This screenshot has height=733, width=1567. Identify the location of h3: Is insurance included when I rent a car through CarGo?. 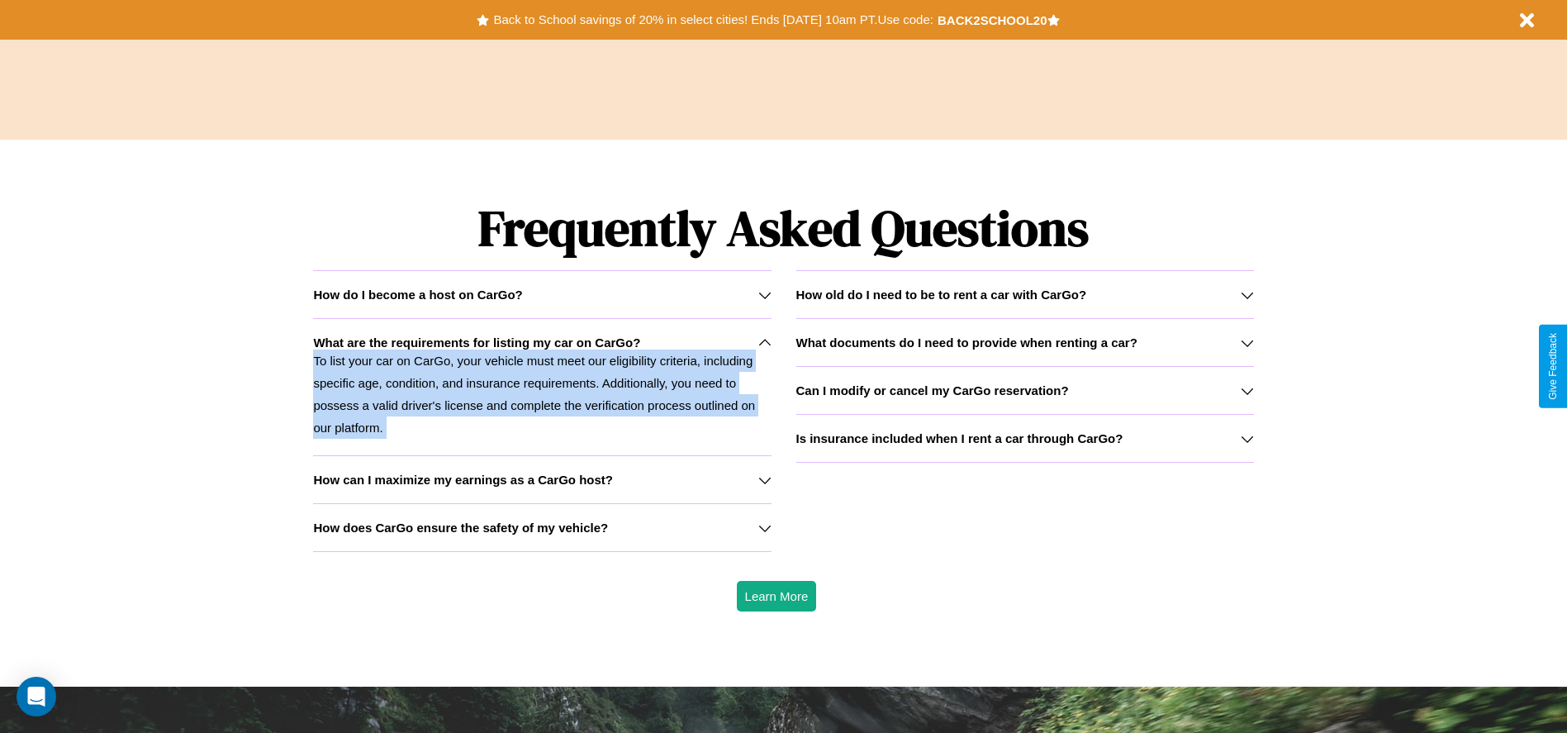
(960, 438).